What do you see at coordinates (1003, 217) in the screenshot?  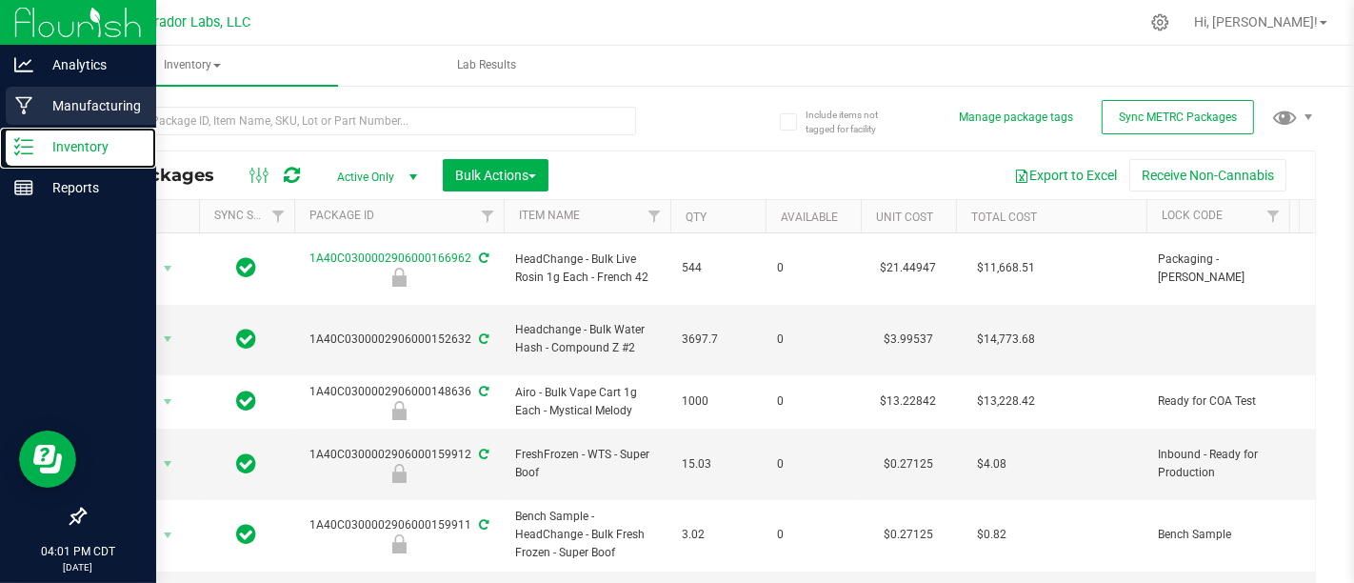 I see `a: Total Cost` at bounding box center [1003, 217].